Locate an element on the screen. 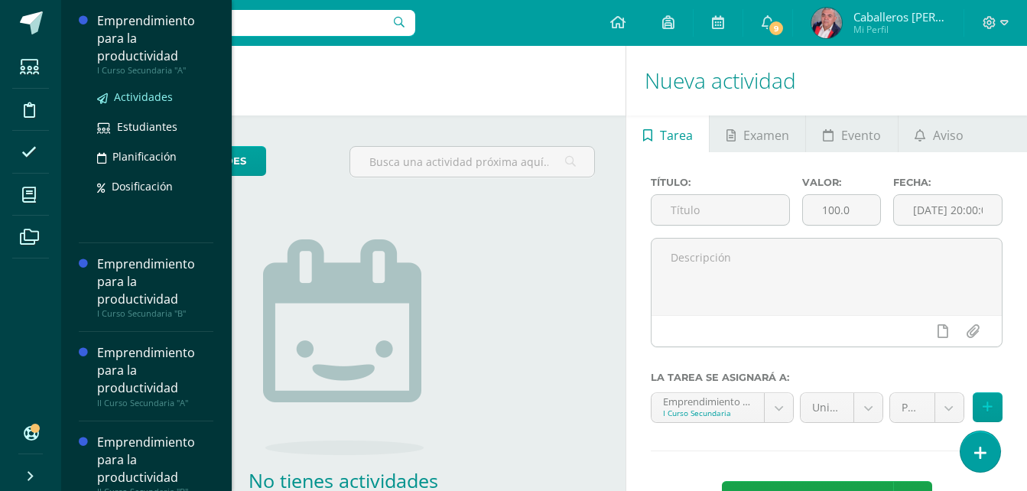  label: Valor: is located at coordinates (841, 182).